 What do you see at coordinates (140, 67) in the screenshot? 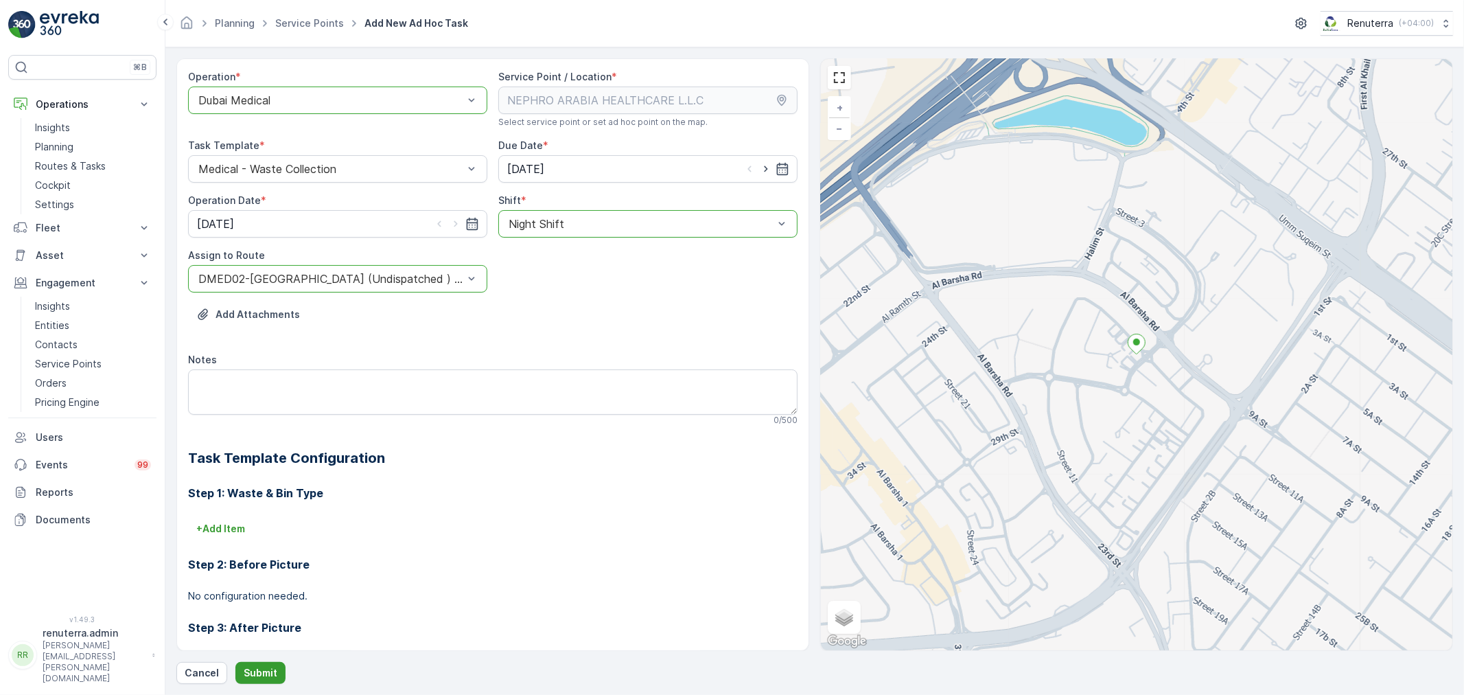
I see `p: ⌘B` at bounding box center [140, 67].